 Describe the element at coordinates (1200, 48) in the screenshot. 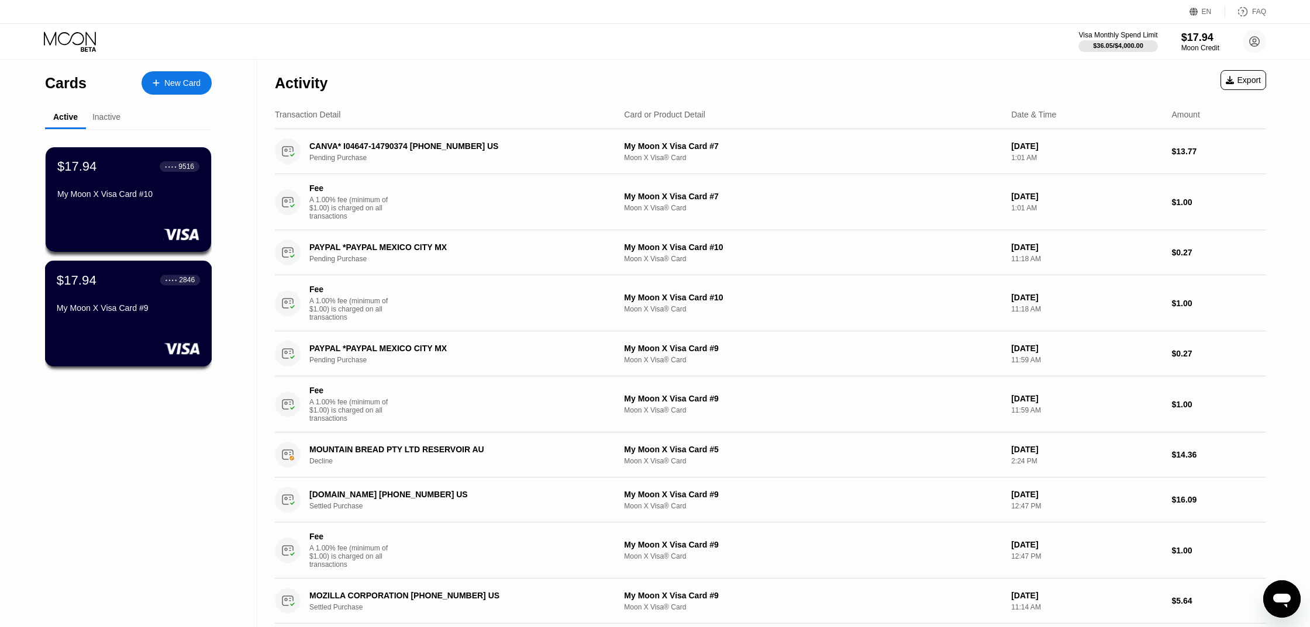

I see `div: Moon Credit` at that location.